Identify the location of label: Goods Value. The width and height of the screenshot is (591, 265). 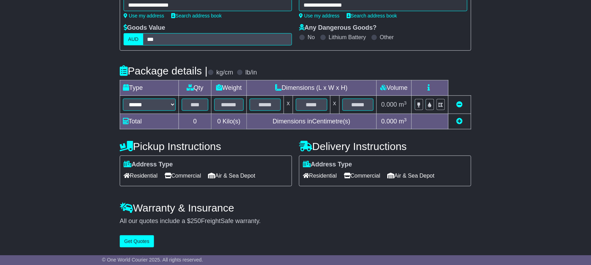
(144, 28).